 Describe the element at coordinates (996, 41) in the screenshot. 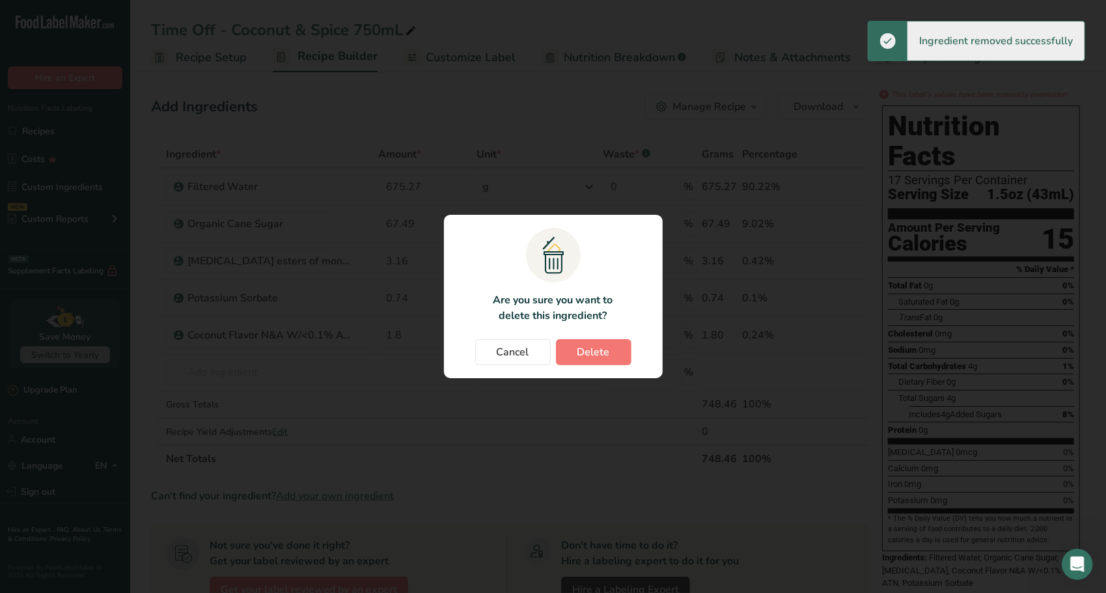

I see `div: Ingredient removed successfully` at that location.